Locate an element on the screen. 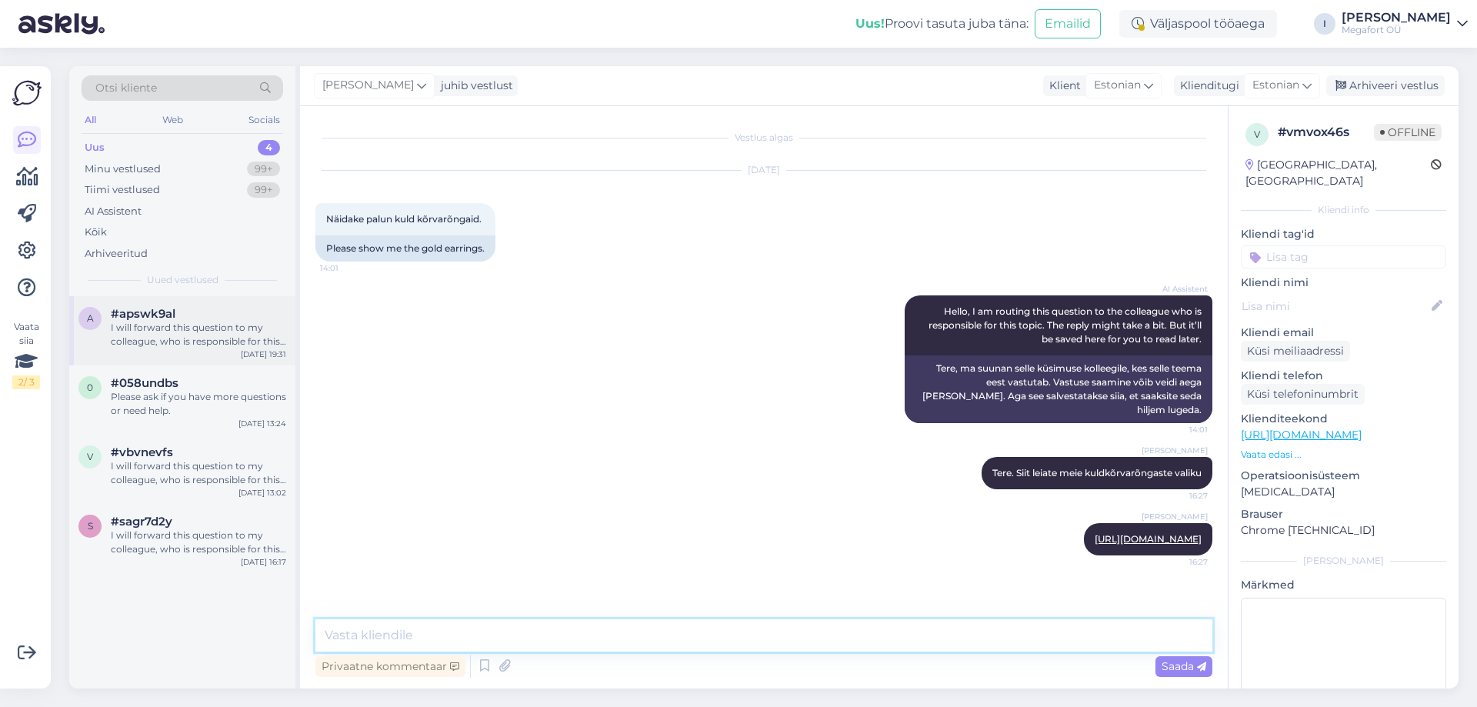 Image resolution: width=1477 pixels, height=707 pixels. div: Klienditugi is located at coordinates (1206, 85).